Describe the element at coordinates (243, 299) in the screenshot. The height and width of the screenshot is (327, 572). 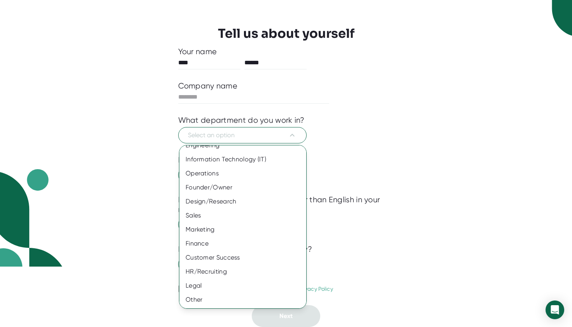
I see `div: Other` at that location.